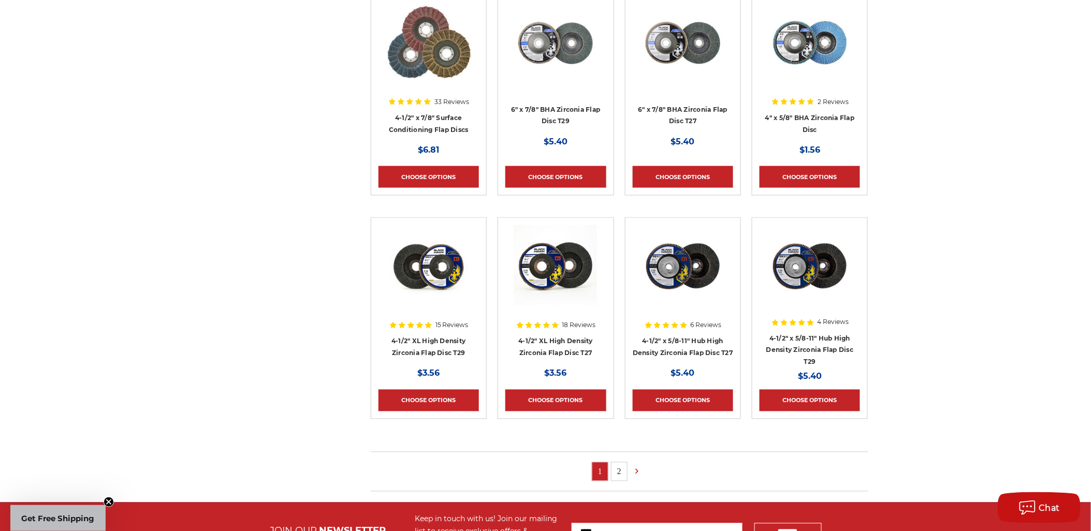 The width and height of the screenshot is (1091, 531). What do you see at coordinates (579, 326) in the screenshot?
I see `span: 18 Reviews` at bounding box center [579, 326].